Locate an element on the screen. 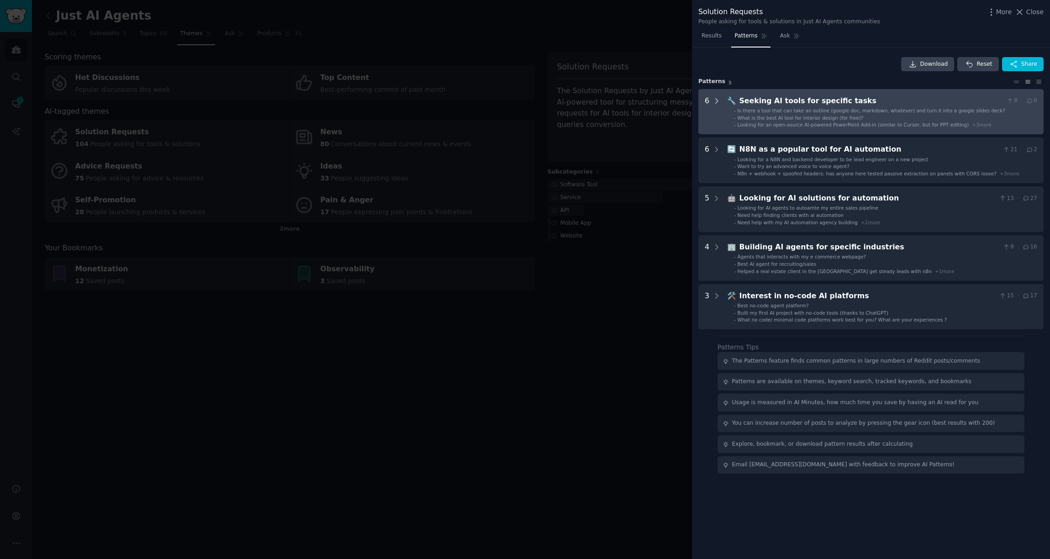 This screenshot has width=1050, height=559. a: Download is located at coordinates (928, 64).